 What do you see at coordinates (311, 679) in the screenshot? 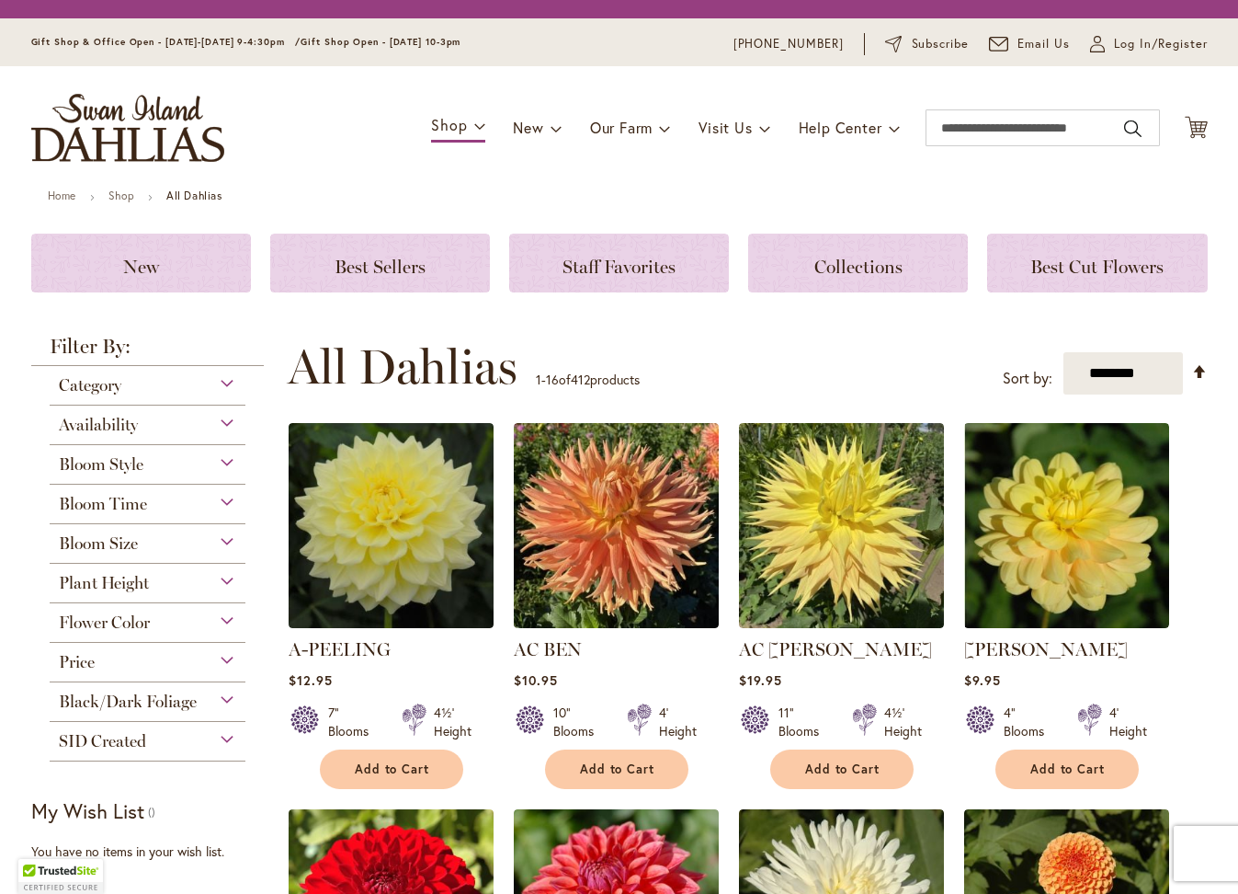
I see `span: $12.95` at bounding box center [311, 679].